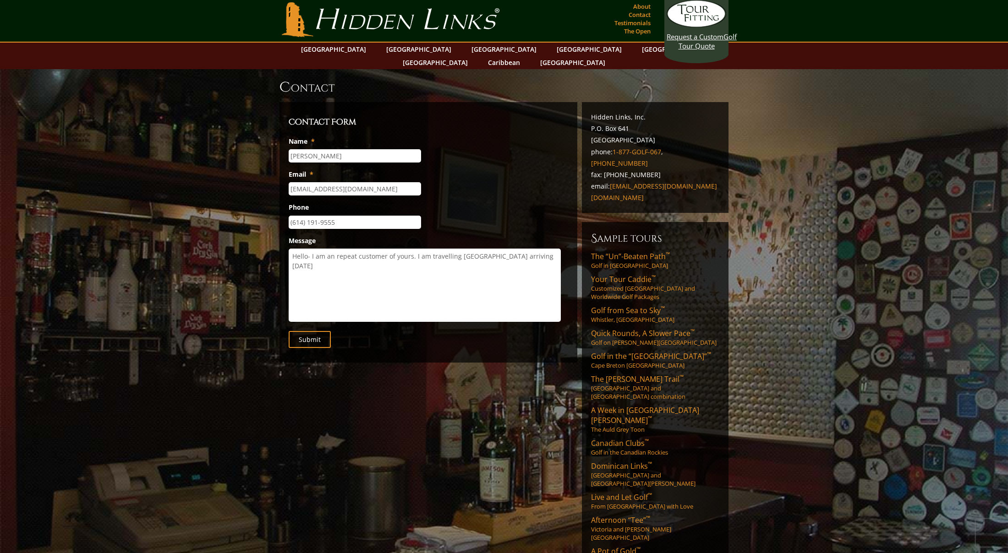  Describe the element at coordinates (637, 152) in the screenshot. I see `a: 1-877-GOLF-067` at that location.